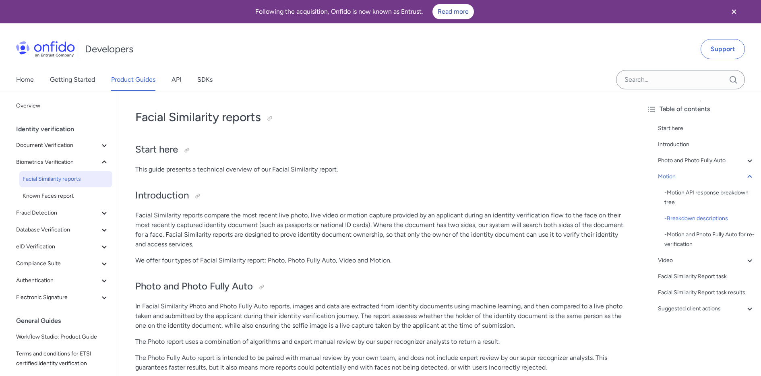  What do you see at coordinates (380, 117) in the screenshot?
I see `h1: Facial Similarity reports` at bounding box center [380, 117].